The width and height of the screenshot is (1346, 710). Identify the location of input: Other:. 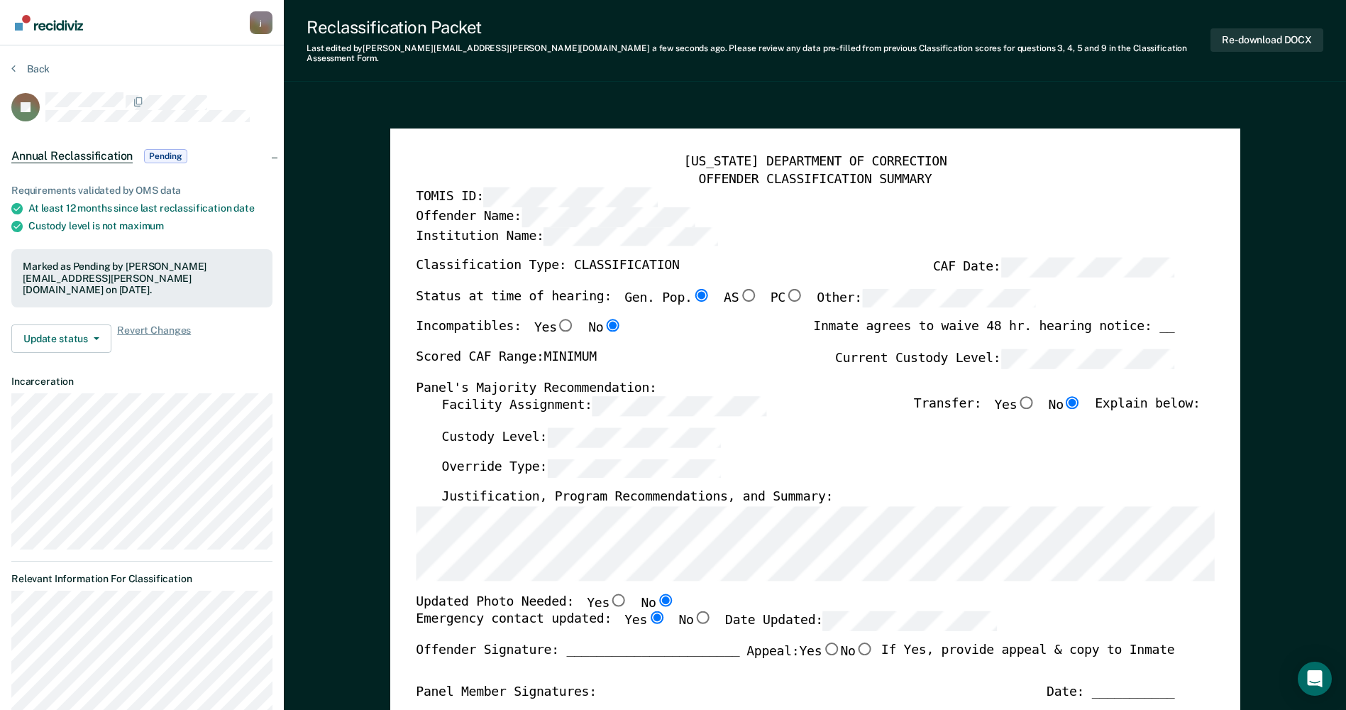
(949, 297).